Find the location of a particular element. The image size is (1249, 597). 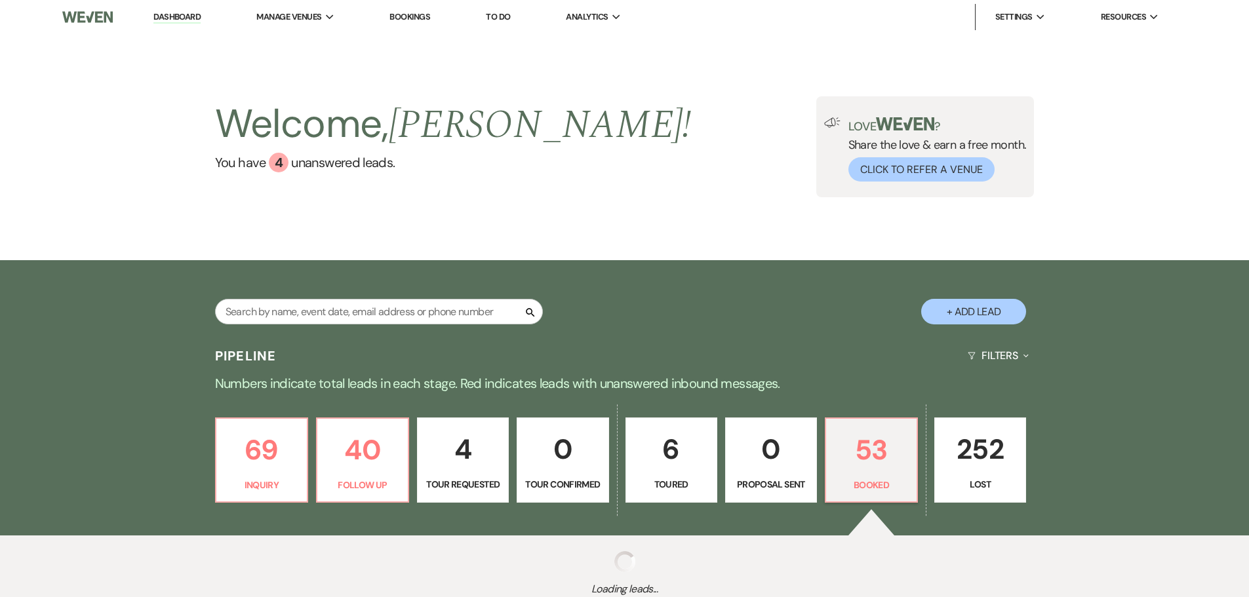

p: Inquiry is located at coordinates (262, 485).